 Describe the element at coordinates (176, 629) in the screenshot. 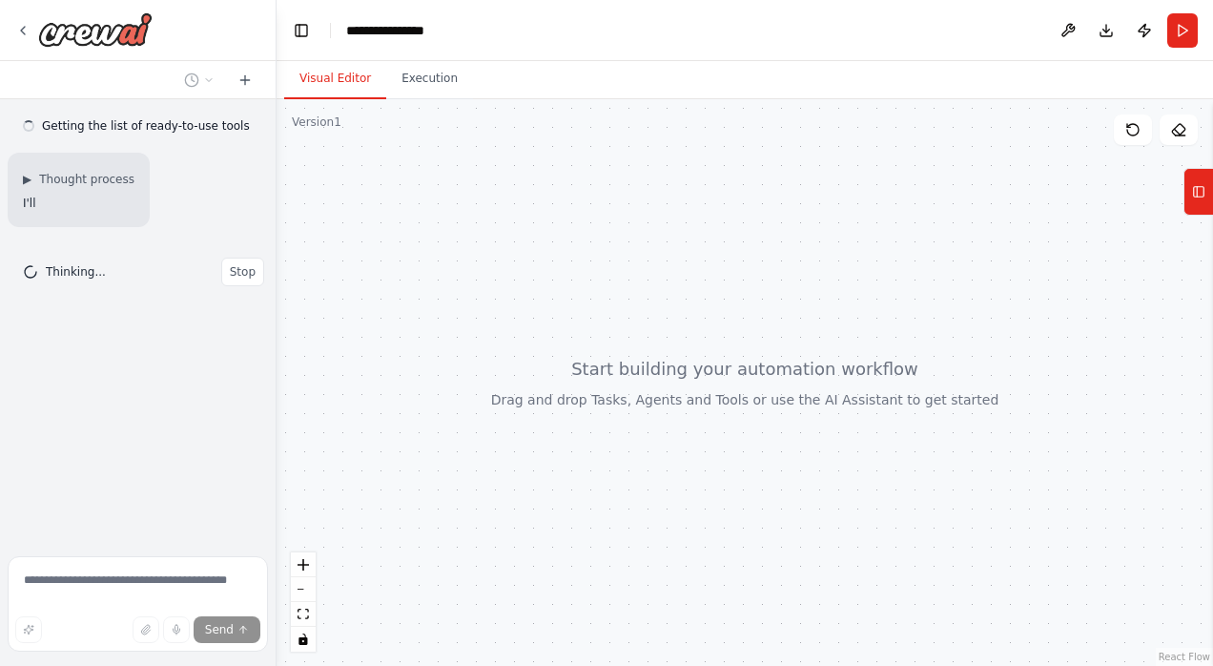

I see `button: Click to speak your automation idea` at that location.